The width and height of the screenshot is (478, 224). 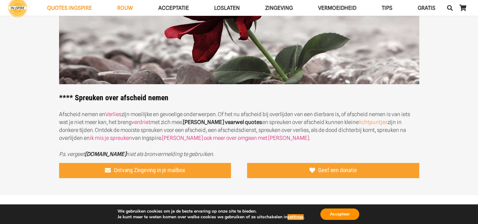 I want to click on a: verdriet, so click(x=141, y=122).